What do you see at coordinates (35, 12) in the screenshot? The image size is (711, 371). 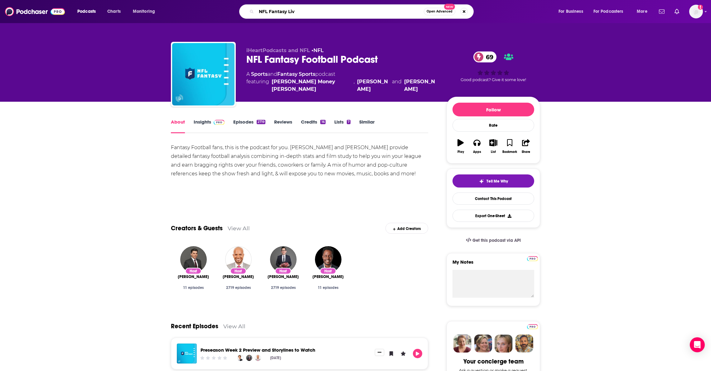 I see `img: Podchaser - Follow, Share and Rate Podcasts` at bounding box center [35, 12].